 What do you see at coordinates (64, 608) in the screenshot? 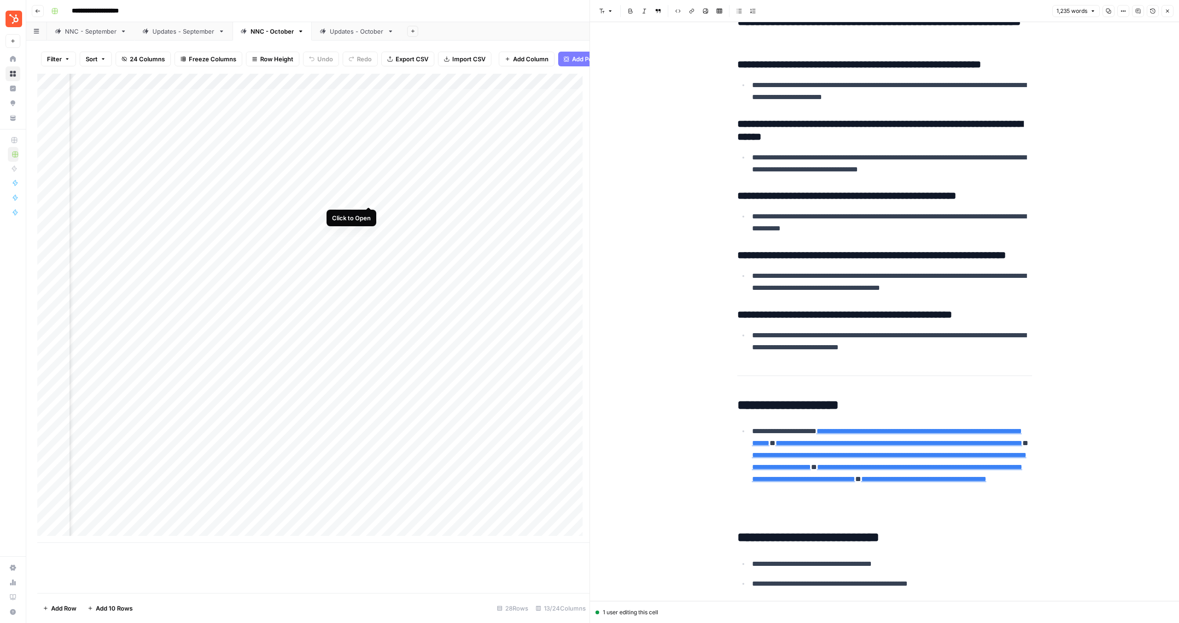
I see `span: Add Row` at bounding box center [64, 608].